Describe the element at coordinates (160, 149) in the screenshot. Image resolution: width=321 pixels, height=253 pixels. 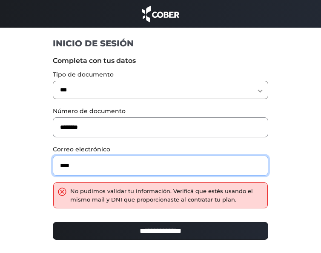
I see `label: Correo electrónico` at that location.